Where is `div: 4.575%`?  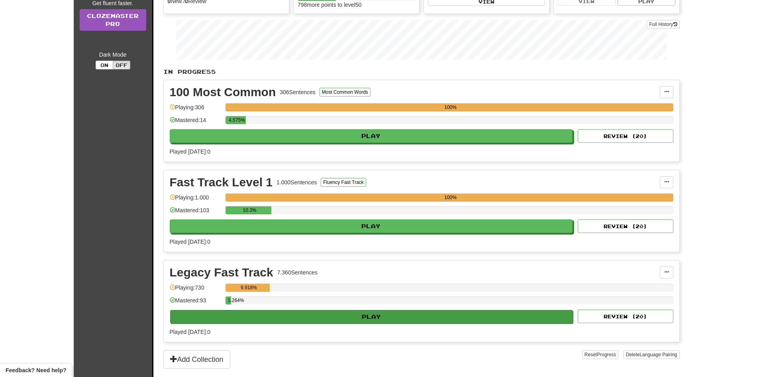 div: 4.575% is located at coordinates (237, 120).